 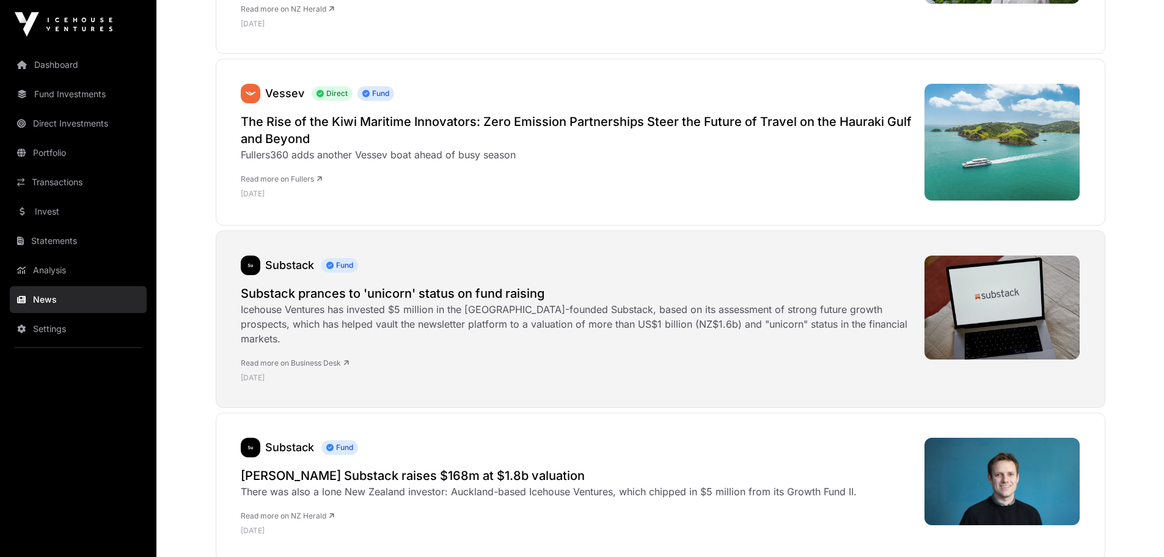 What do you see at coordinates (281, 178) in the screenshot?
I see `a: Read more on Fullers` at bounding box center [281, 178].